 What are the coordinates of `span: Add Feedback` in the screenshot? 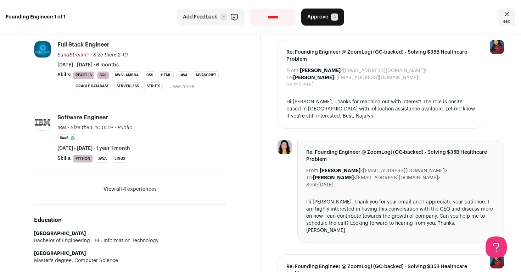 It's located at (200, 17).